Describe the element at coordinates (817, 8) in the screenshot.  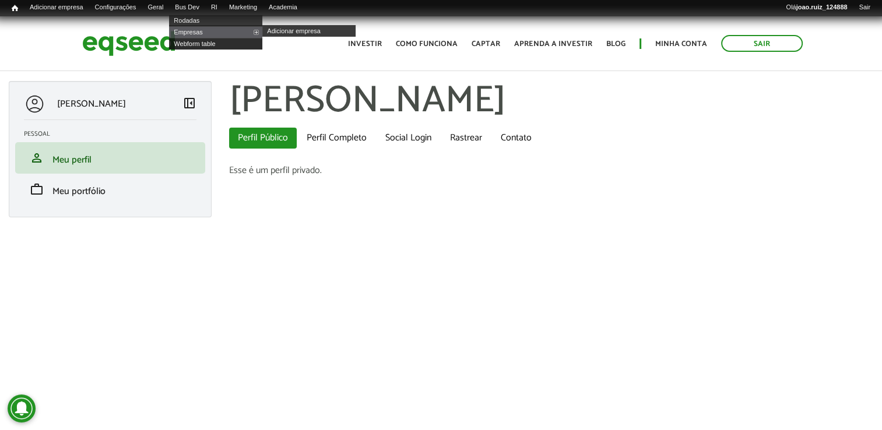
I see `a: Olájoao.ruiz_124888` at that location.